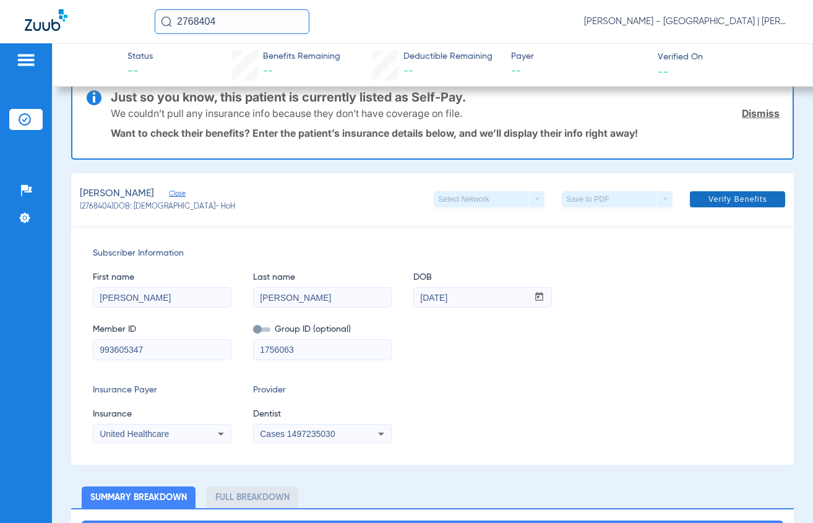 The height and width of the screenshot is (523, 813). I want to click on span: First name, so click(162, 277).